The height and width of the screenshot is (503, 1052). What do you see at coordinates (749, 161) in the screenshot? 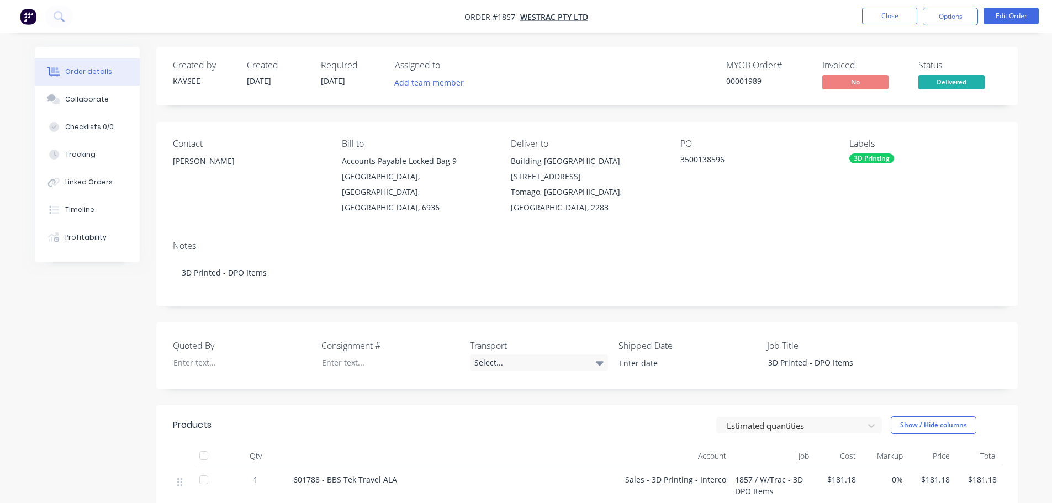
I see `div: 3500138596` at bounding box center [749, 161].